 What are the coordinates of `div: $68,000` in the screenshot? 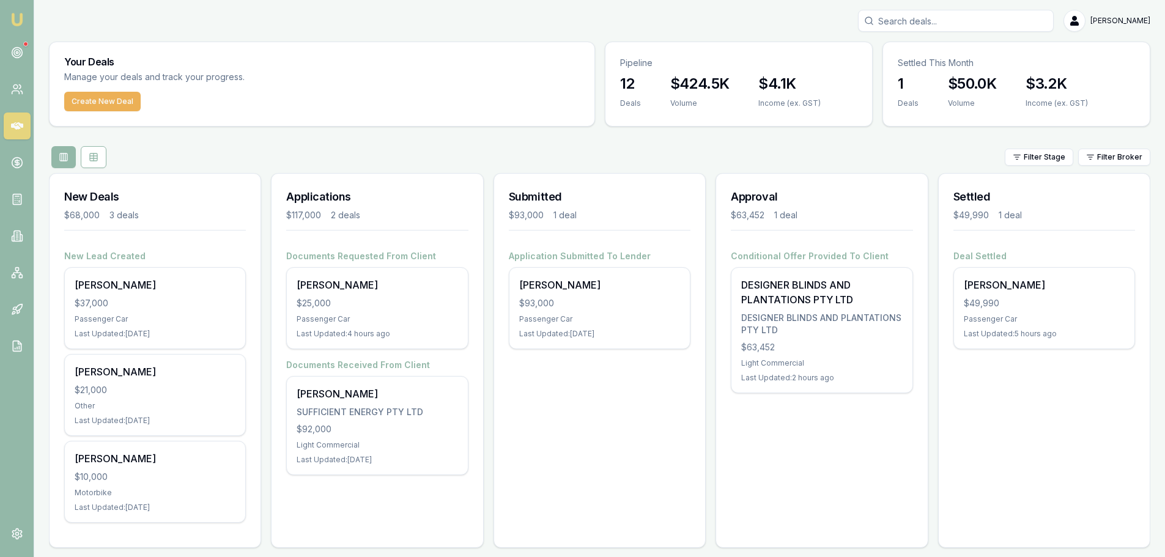 It's located at (82, 215).